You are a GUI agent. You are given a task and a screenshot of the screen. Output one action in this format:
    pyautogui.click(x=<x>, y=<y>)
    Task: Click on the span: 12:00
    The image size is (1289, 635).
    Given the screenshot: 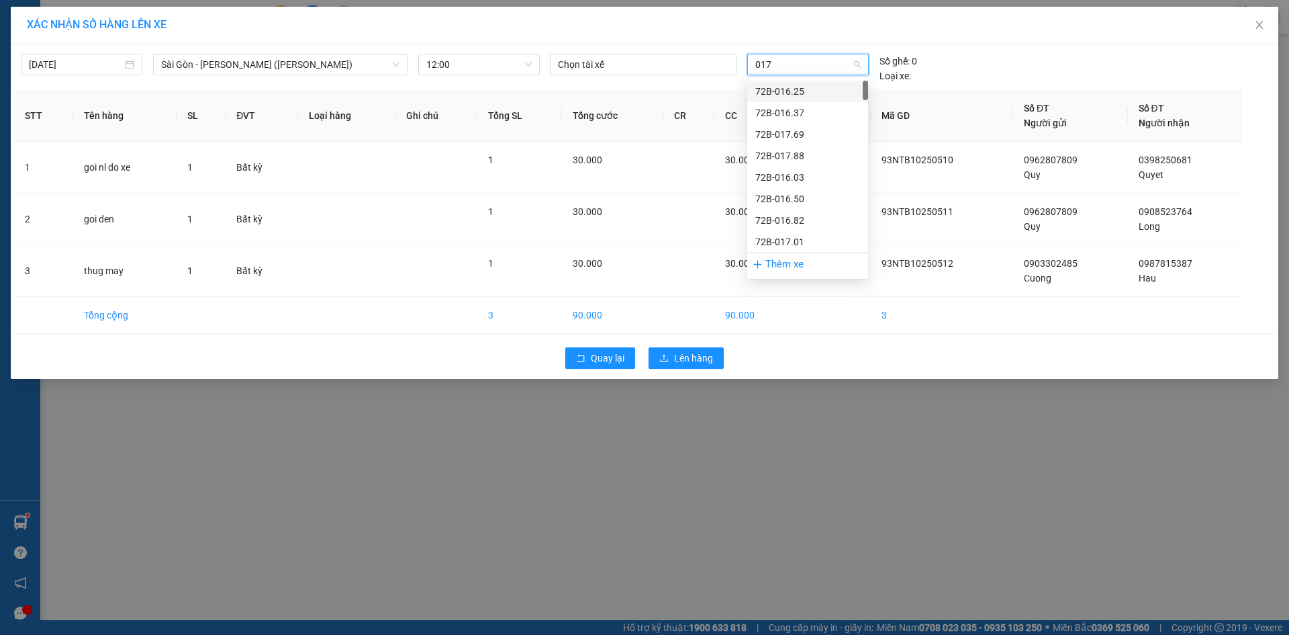 What is the action you would take?
    pyautogui.click(x=479, y=64)
    